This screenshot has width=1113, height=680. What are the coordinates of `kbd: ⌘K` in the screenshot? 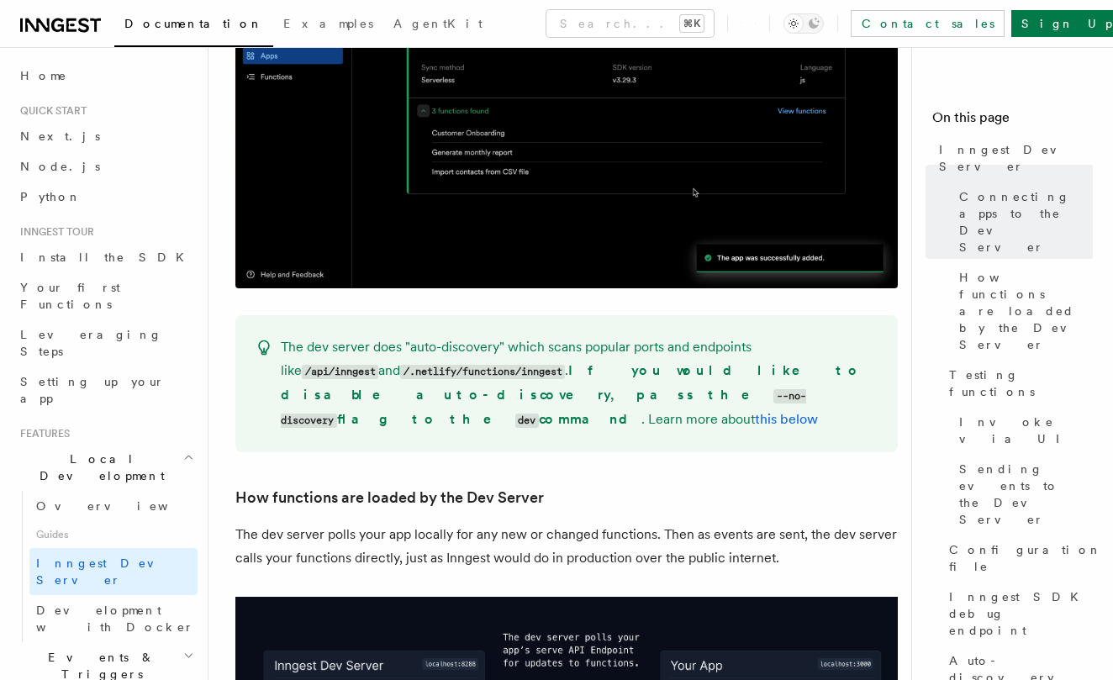 It's located at (692, 24).